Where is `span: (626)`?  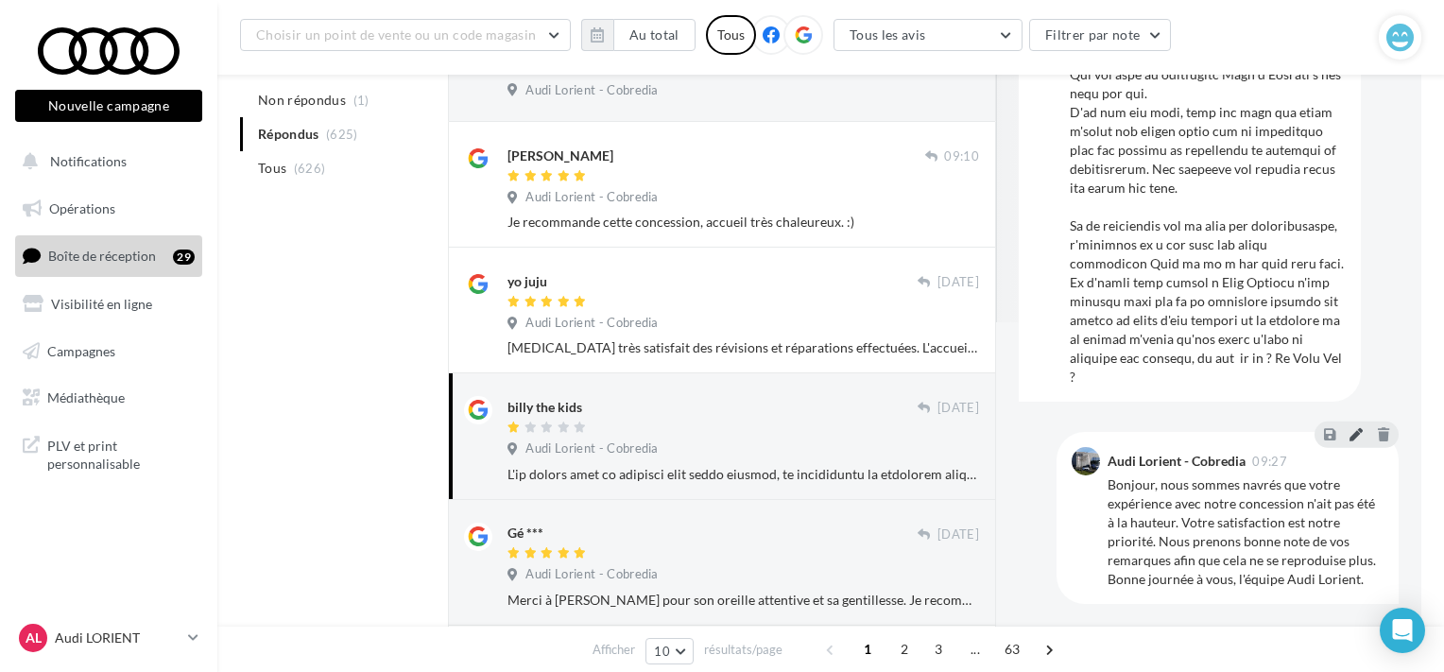
span: (626) is located at coordinates (310, 168).